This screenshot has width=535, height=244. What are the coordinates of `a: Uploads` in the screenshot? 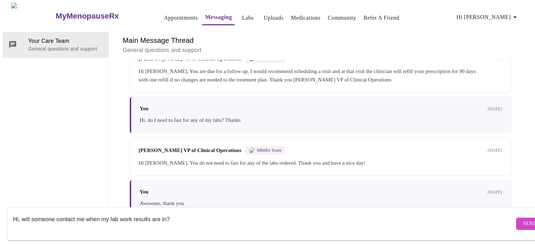 It's located at (273, 18).